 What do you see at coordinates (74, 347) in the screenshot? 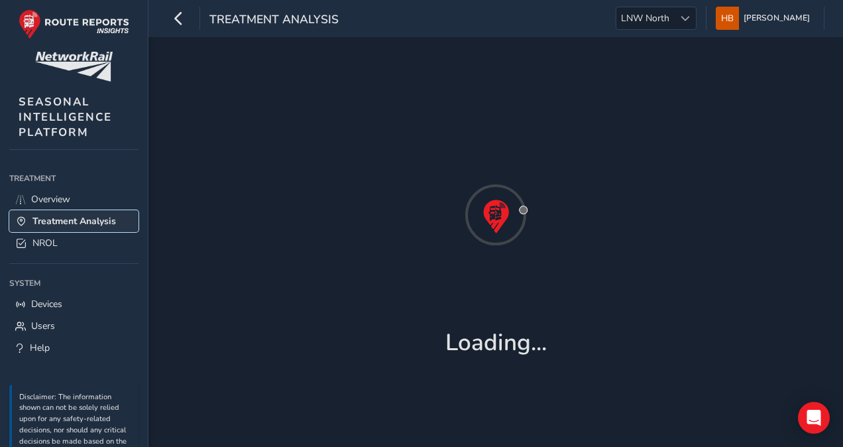
I see `a: Help` at bounding box center [74, 347].